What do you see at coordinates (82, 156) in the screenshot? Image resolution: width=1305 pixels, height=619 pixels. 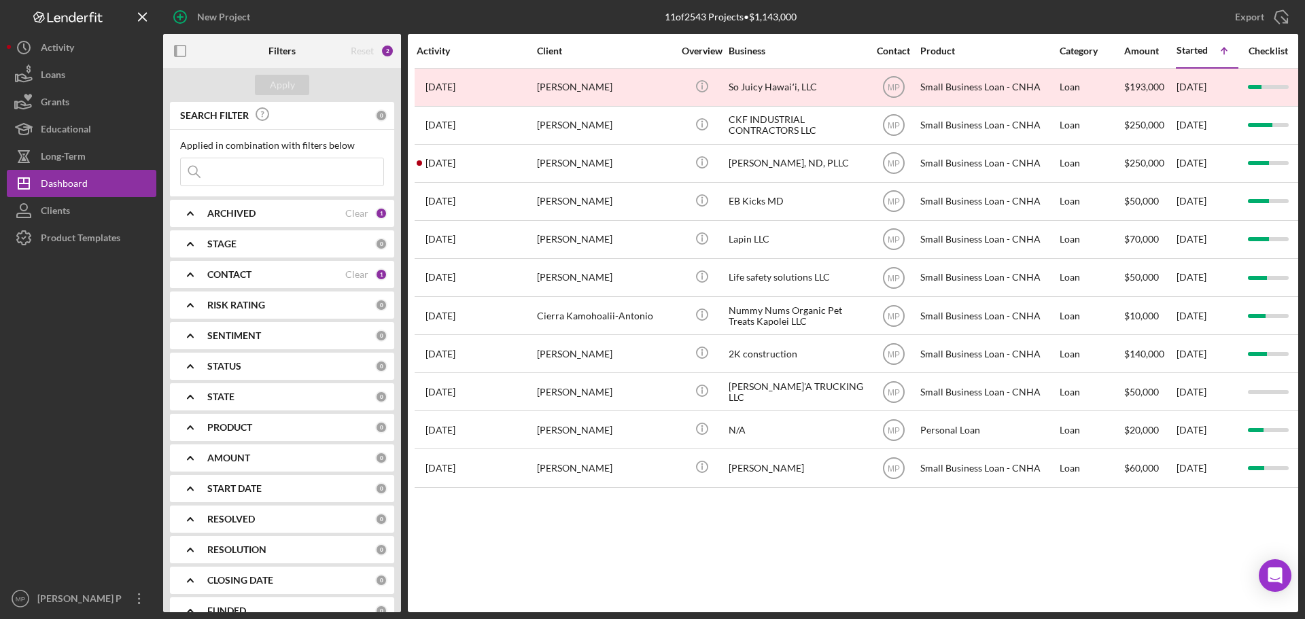 I see `button: Long-Term` at bounding box center [82, 156].